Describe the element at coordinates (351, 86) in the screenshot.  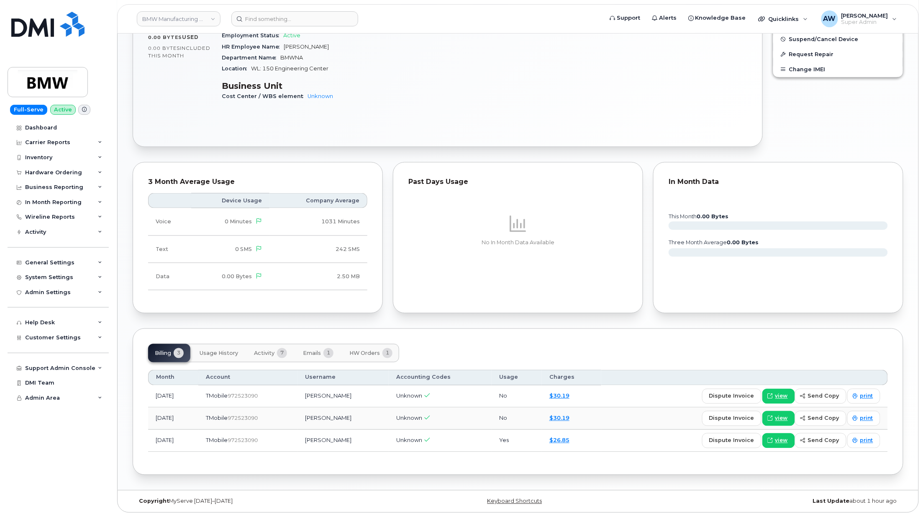
I see `h3: Business Unit` at that location.